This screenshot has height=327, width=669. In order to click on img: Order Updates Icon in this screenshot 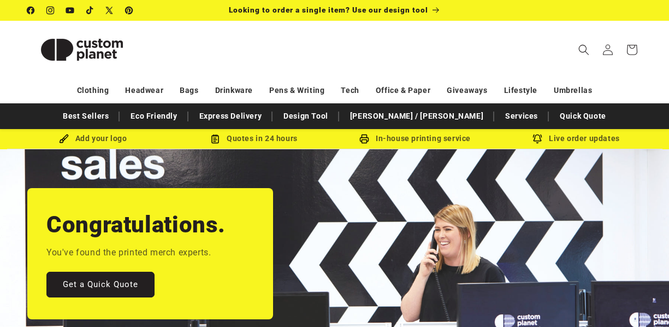, I will do `click(215, 139)`.